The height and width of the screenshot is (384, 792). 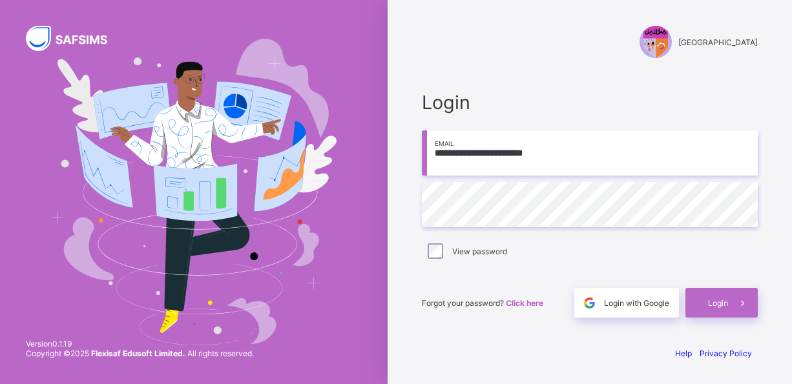 I want to click on label: View password, so click(x=479, y=251).